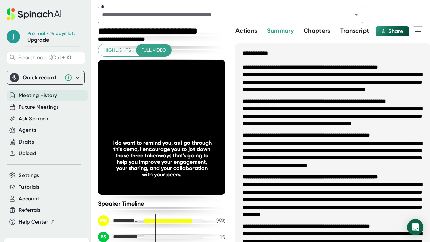  What do you see at coordinates (38, 40) in the screenshot?
I see `a: Upgrade` at bounding box center [38, 40].